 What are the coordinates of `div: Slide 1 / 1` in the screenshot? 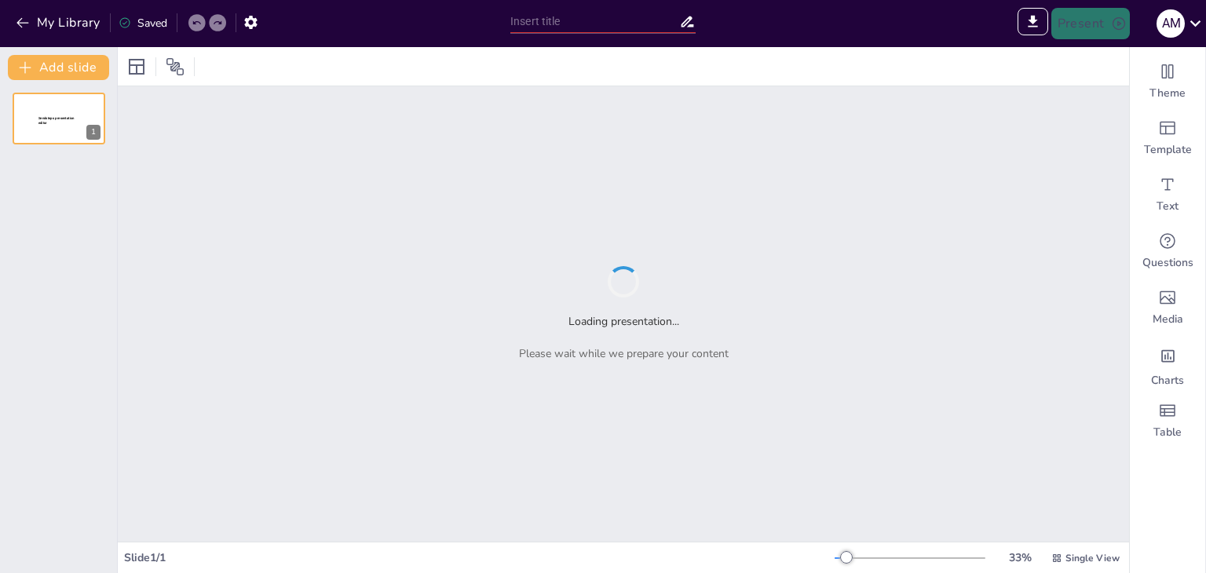 It's located at (479, 557).